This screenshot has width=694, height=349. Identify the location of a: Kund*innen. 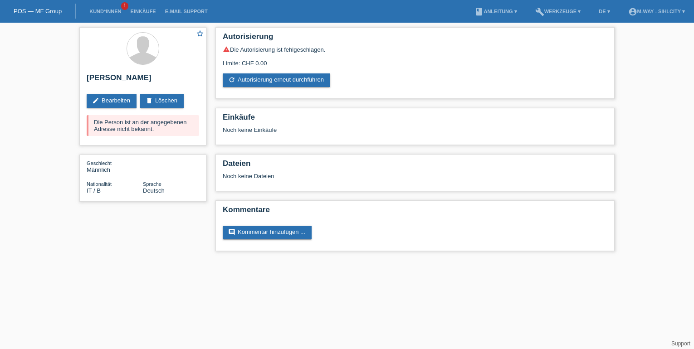
(105, 11).